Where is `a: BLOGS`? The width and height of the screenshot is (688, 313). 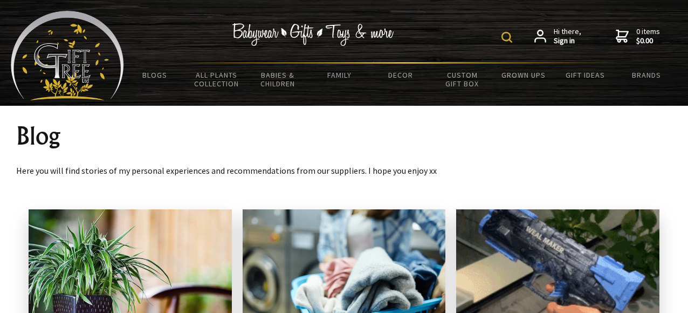 a: BLOGS is located at coordinates (155, 75).